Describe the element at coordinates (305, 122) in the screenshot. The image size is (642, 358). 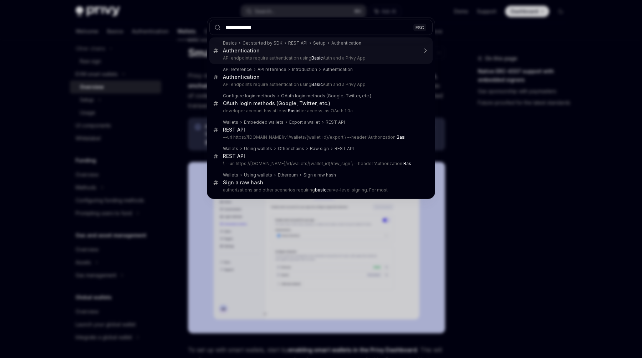
I see `div: Export a wallet` at that location.